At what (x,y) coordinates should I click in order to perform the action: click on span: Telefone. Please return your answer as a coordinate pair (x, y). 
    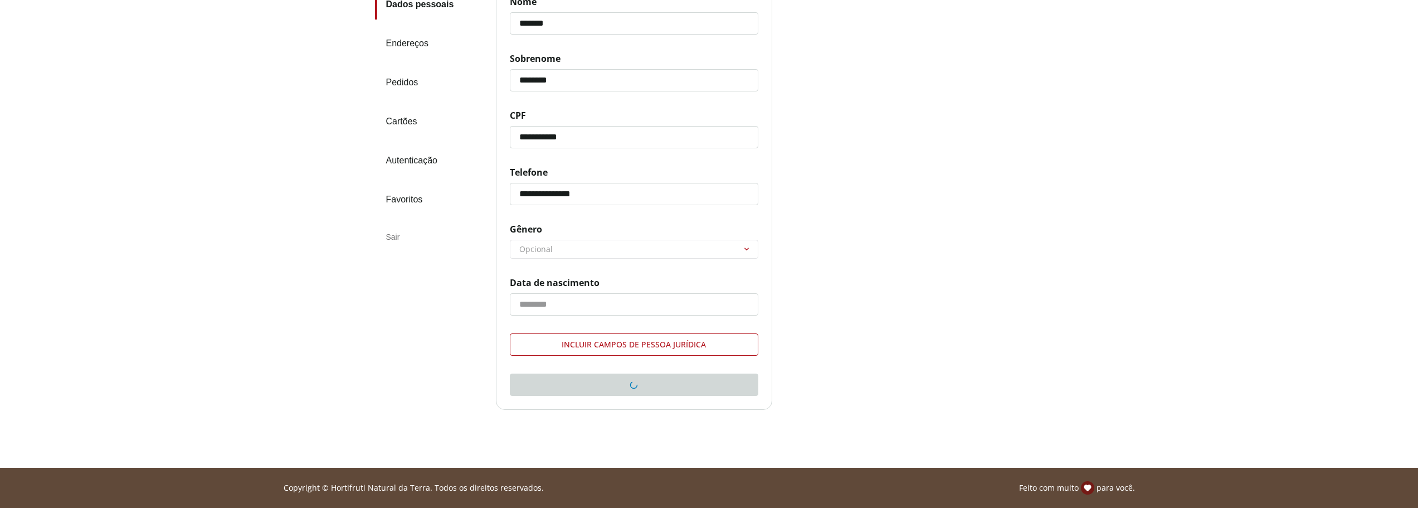
    Looking at the image, I should click on (634, 172).